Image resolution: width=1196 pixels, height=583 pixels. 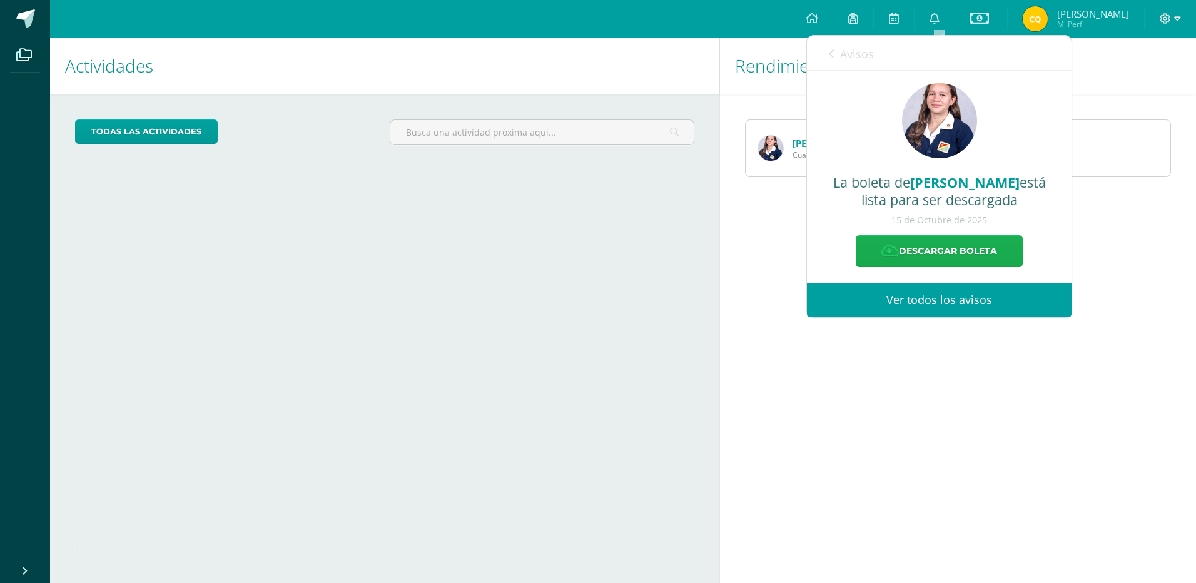 What do you see at coordinates (939, 300) in the screenshot?
I see `a: Ver todos los avisos` at bounding box center [939, 300].